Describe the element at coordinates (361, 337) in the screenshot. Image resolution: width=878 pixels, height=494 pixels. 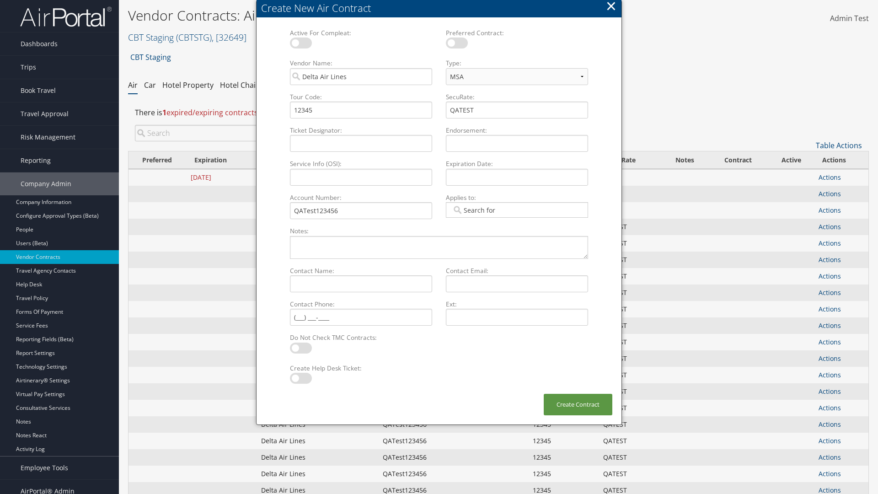
I see `label: Do Not Check TMC Contracts:` at that location.